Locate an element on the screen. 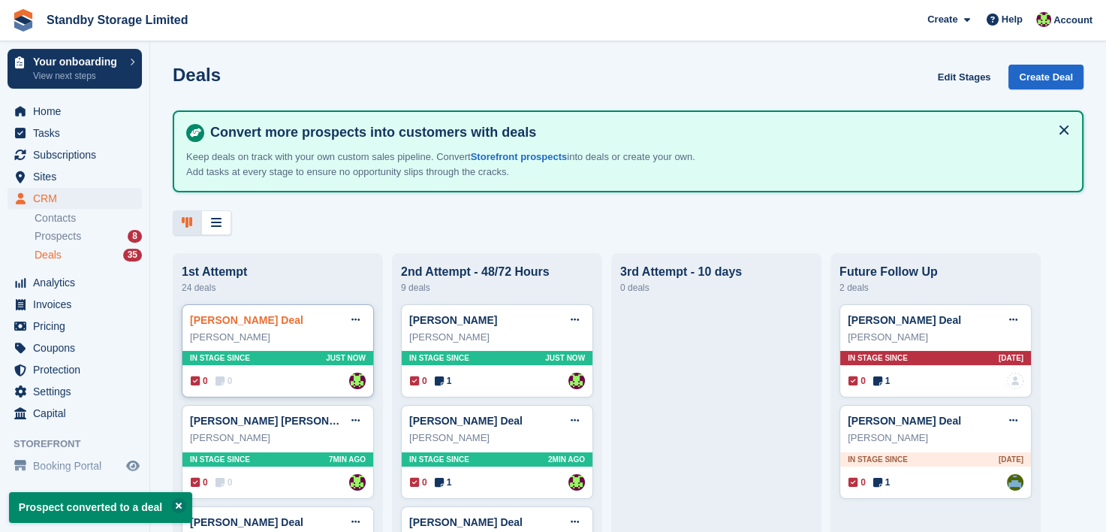 This screenshot has height=532, width=1106. img: deal-assignee-blank is located at coordinates (1015, 381).